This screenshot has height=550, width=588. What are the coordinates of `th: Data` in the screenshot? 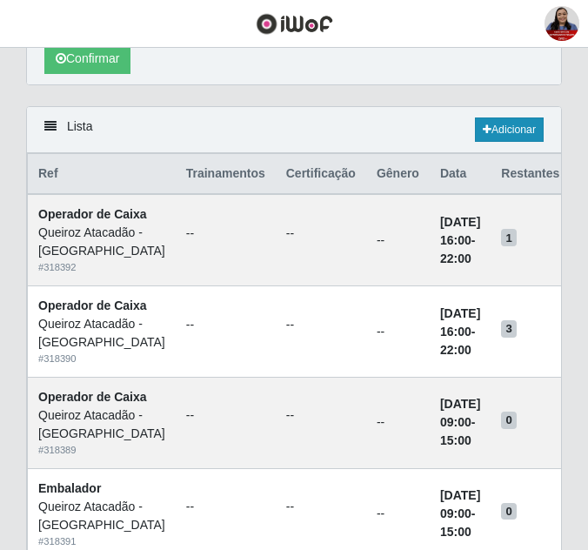 It's located at (460, 174).